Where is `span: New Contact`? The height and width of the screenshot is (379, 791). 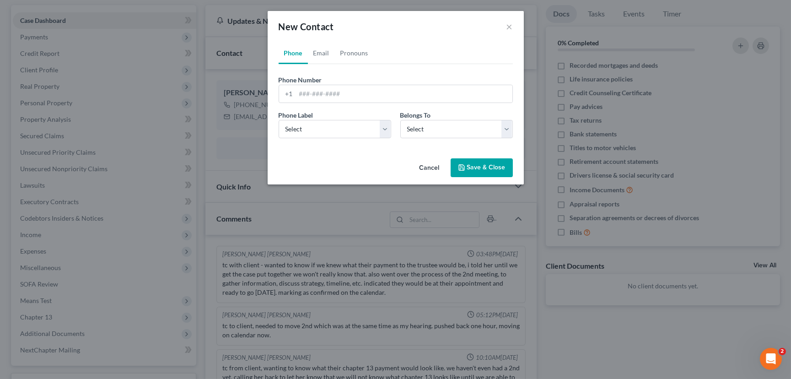 span: New Contact is located at coordinates (306, 27).